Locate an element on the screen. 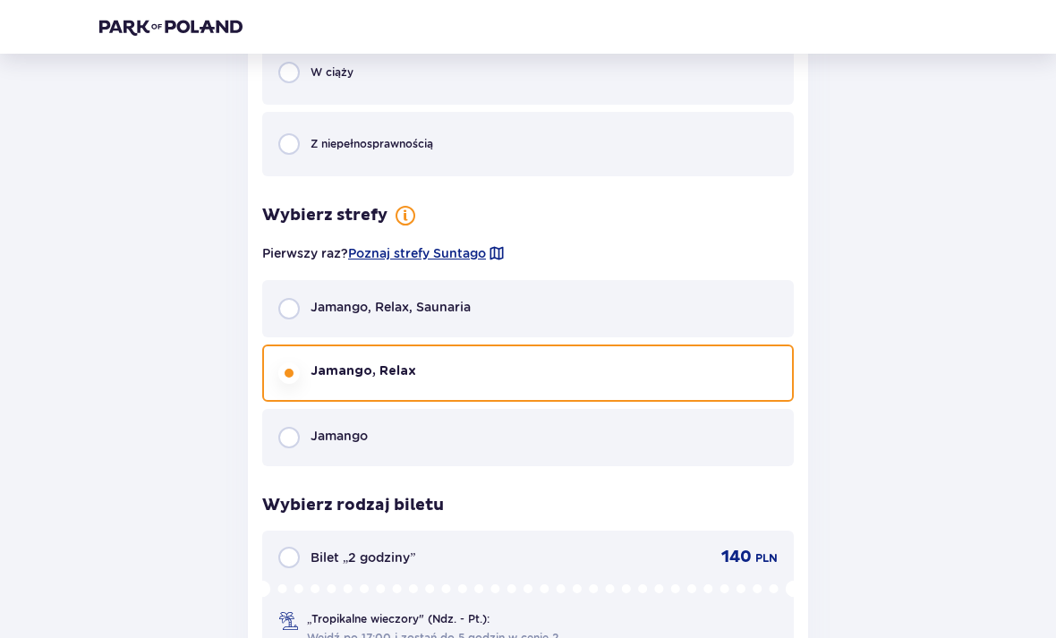 This screenshot has height=638, width=1056. h3: Wybierz strefy is located at coordinates (325, 217).